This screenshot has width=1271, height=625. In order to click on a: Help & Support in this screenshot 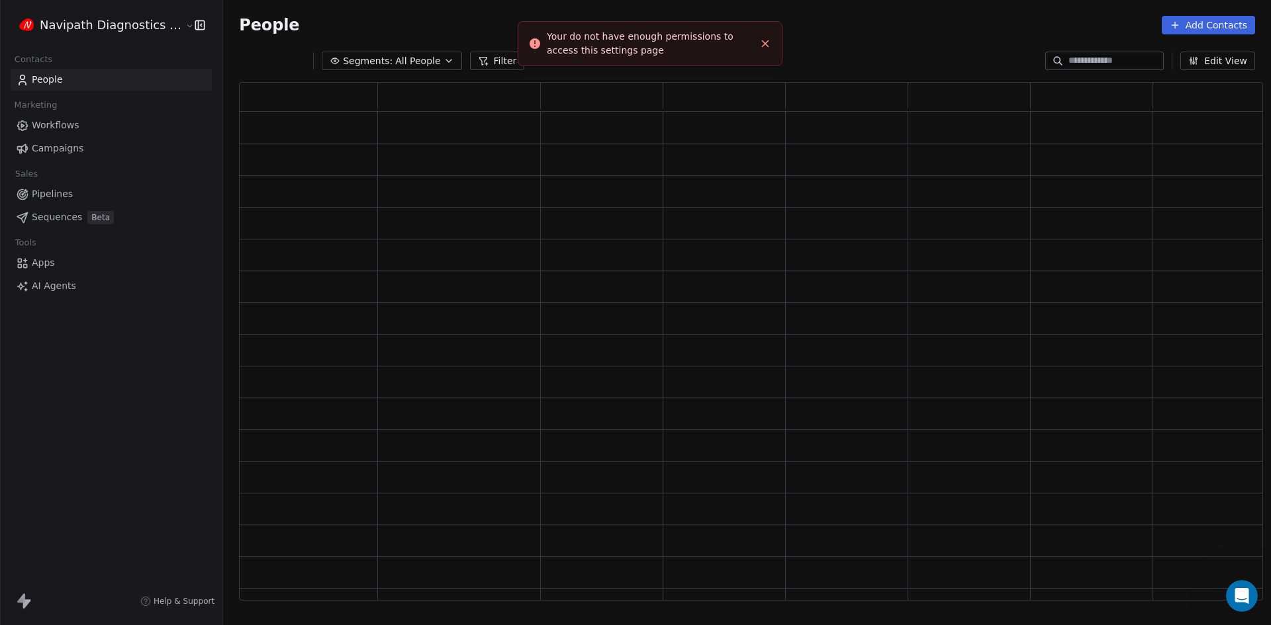, I will do `click(177, 602)`.